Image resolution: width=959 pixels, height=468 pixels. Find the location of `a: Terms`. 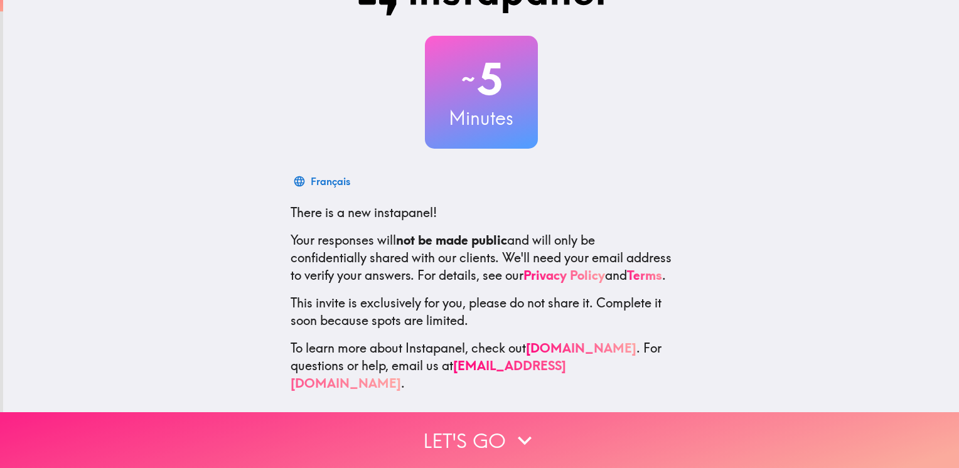

a: Terms is located at coordinates (644, 275).